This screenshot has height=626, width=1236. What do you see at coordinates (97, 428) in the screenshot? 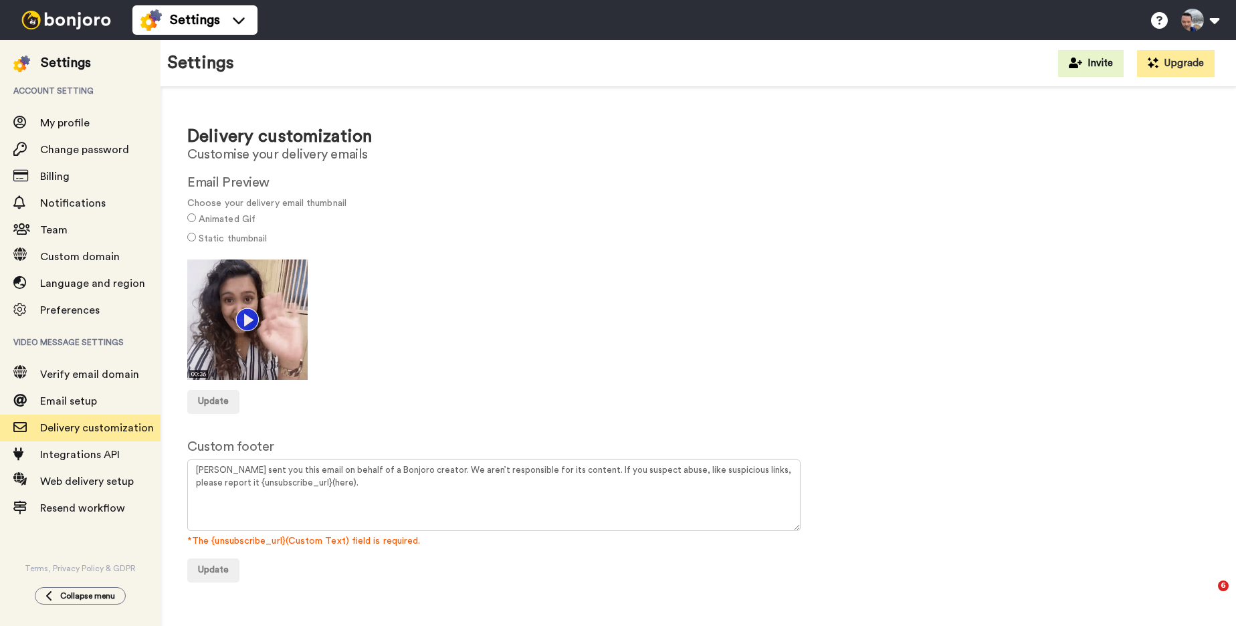
I see `span: Delivery customization` at bounding box center [97, 428].